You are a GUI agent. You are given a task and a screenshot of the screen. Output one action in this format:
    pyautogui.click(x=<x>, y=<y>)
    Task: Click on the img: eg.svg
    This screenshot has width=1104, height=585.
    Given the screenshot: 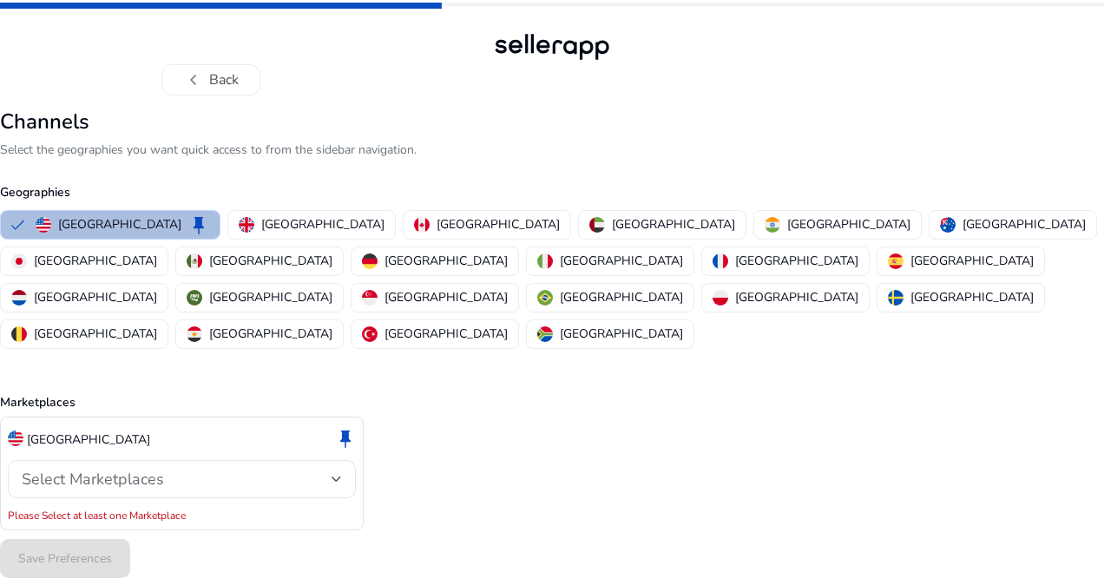 What is the action you would take?
    pyautogui.click(x=194, y=334)
    